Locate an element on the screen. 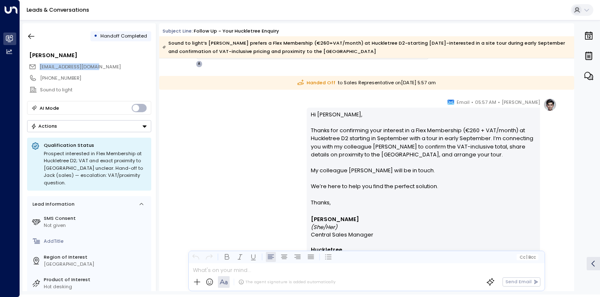  span: Cc Bcc is located at coordinates (528, 257).